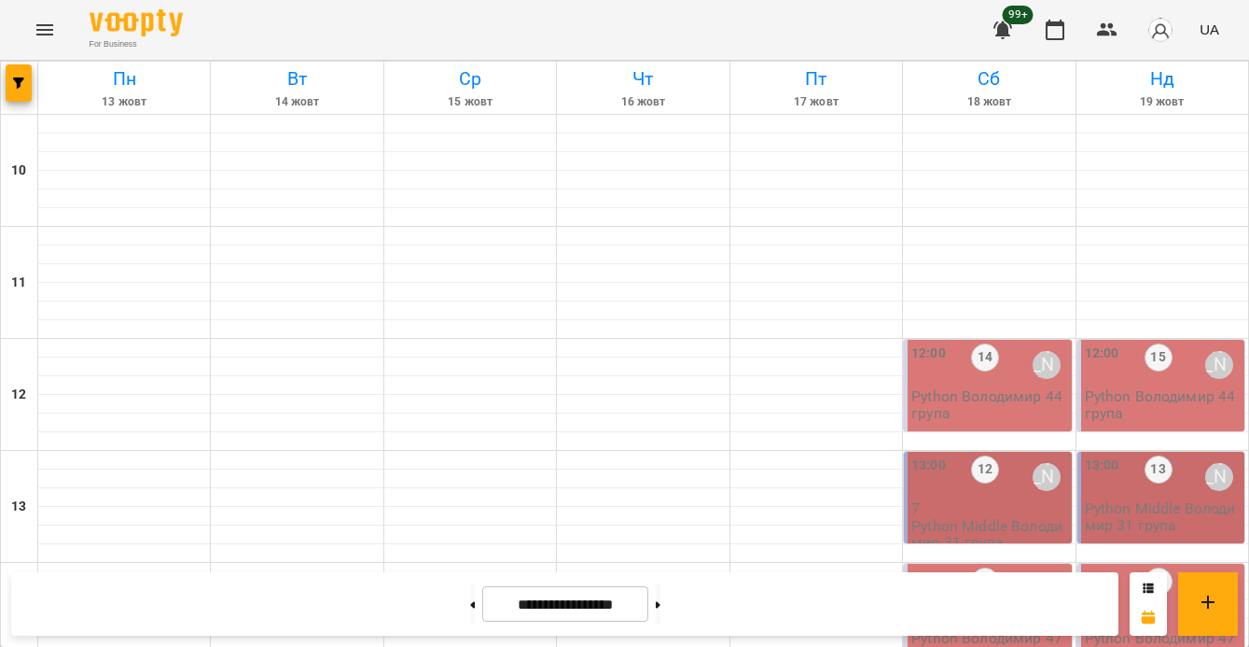 Image resolution: width=1249 pixels, height=647 pixels. What do you see at coordinates (124, 102) in the screenshot?
I see `h6: 13 жовт` at bounding box center [124, 102].